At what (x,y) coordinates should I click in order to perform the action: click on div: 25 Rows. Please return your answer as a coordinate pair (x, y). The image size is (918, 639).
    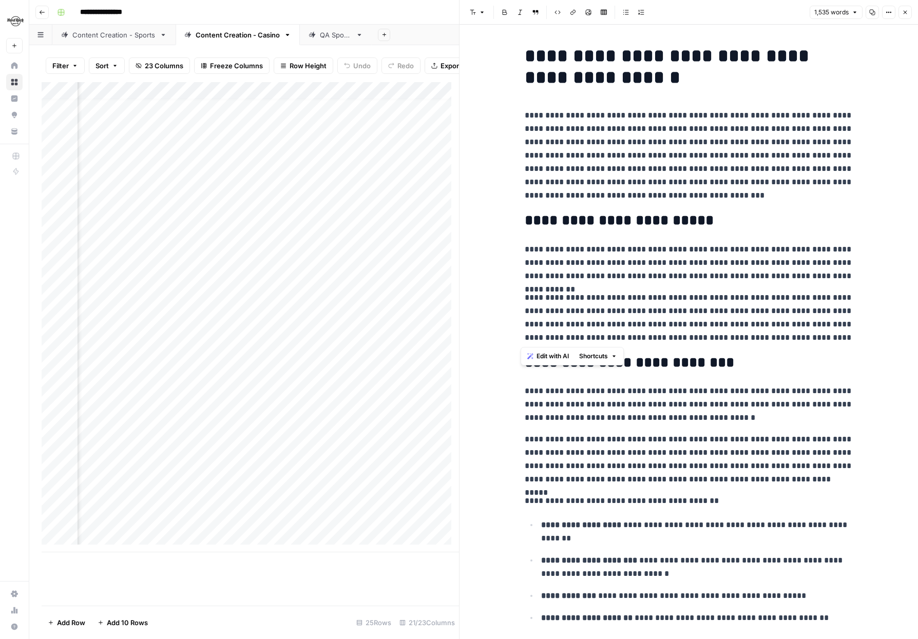
    Looking at the image, I should click on (374, 623).